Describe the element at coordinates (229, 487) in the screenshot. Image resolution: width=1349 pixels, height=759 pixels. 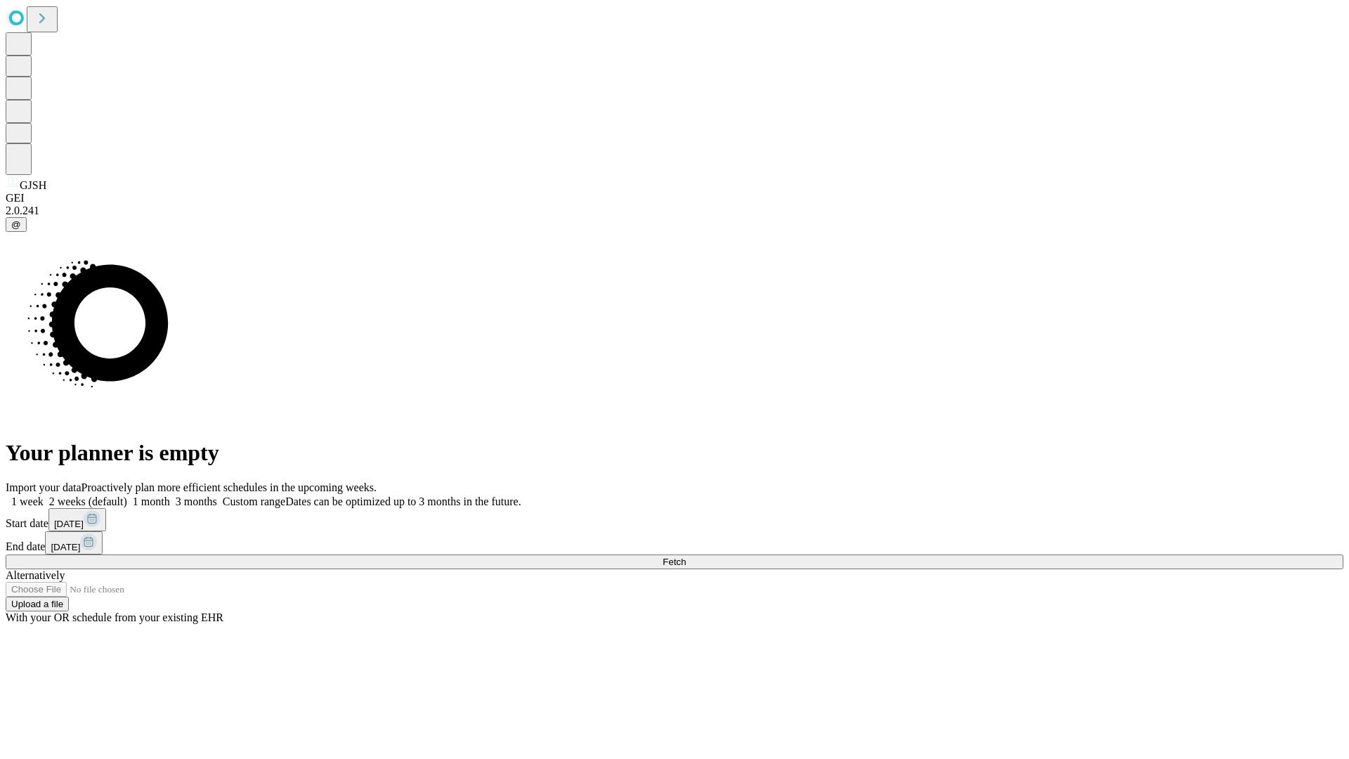
I see `span: Proactively plan more efficient schedules in the upcoming weeks.` at that location.